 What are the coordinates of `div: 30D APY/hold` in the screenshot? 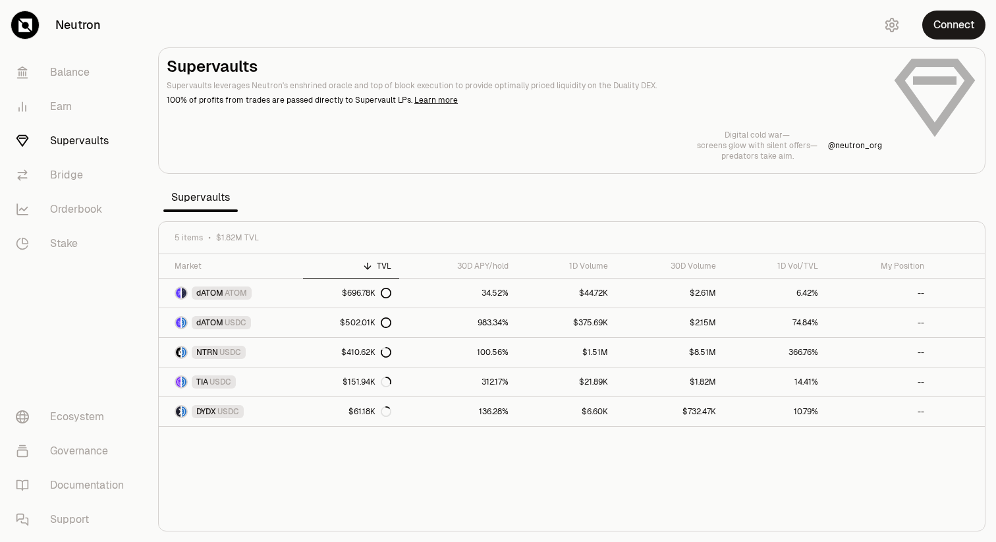 It's located at (458, 266).